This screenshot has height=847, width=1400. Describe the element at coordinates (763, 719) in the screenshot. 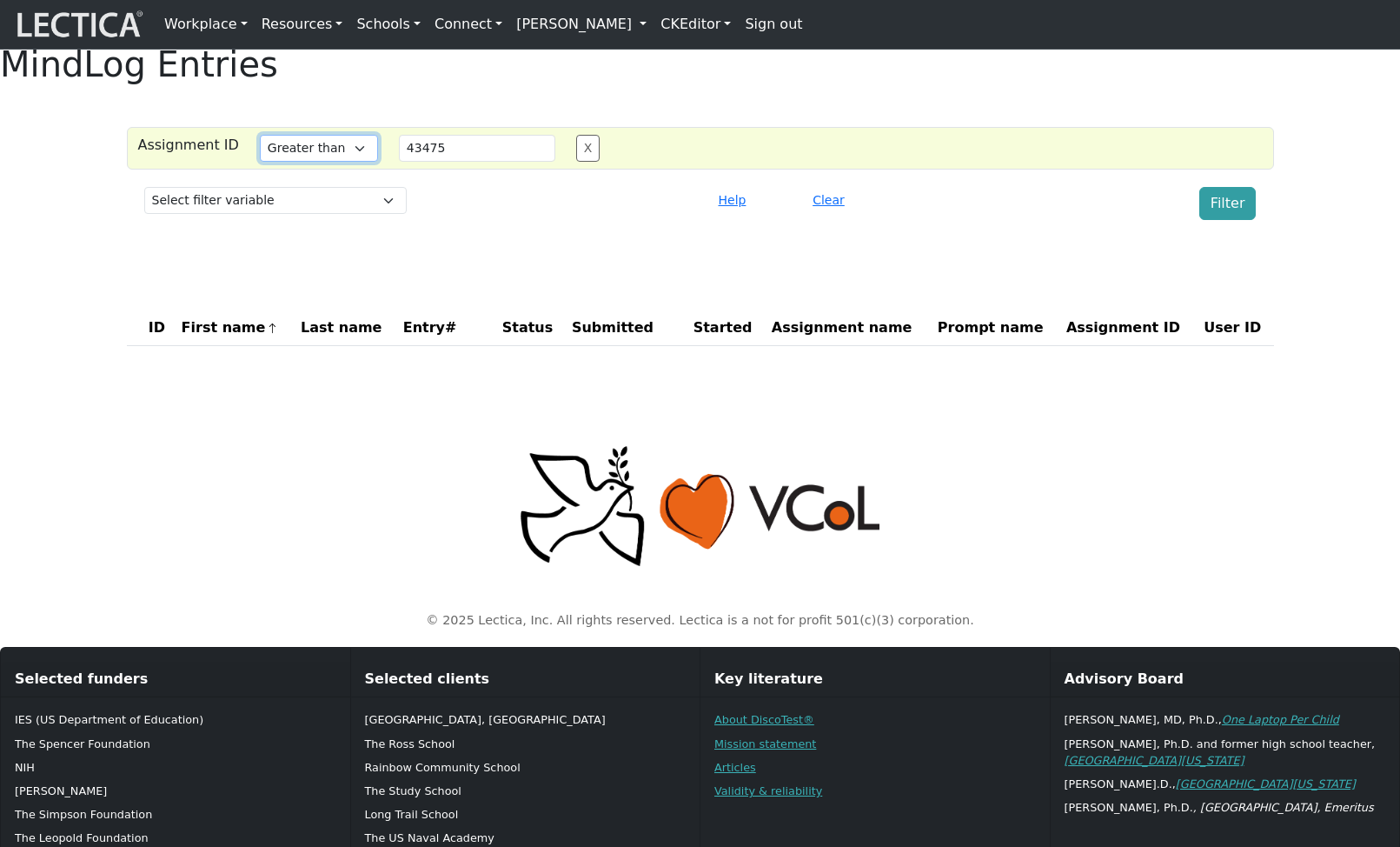

I see `a: About DiscoTest®` at that location.